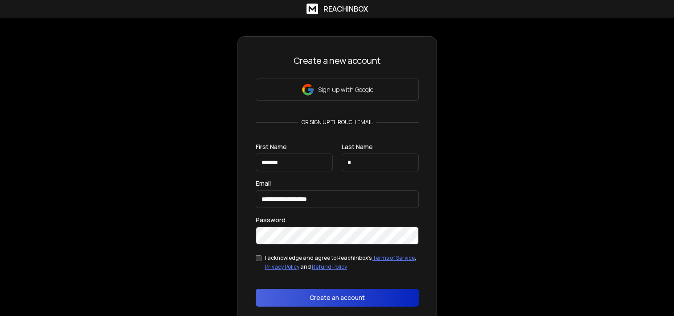  Describe the element at coordinates (270, 220) in the screenshot. I see `label: Password` at that location.